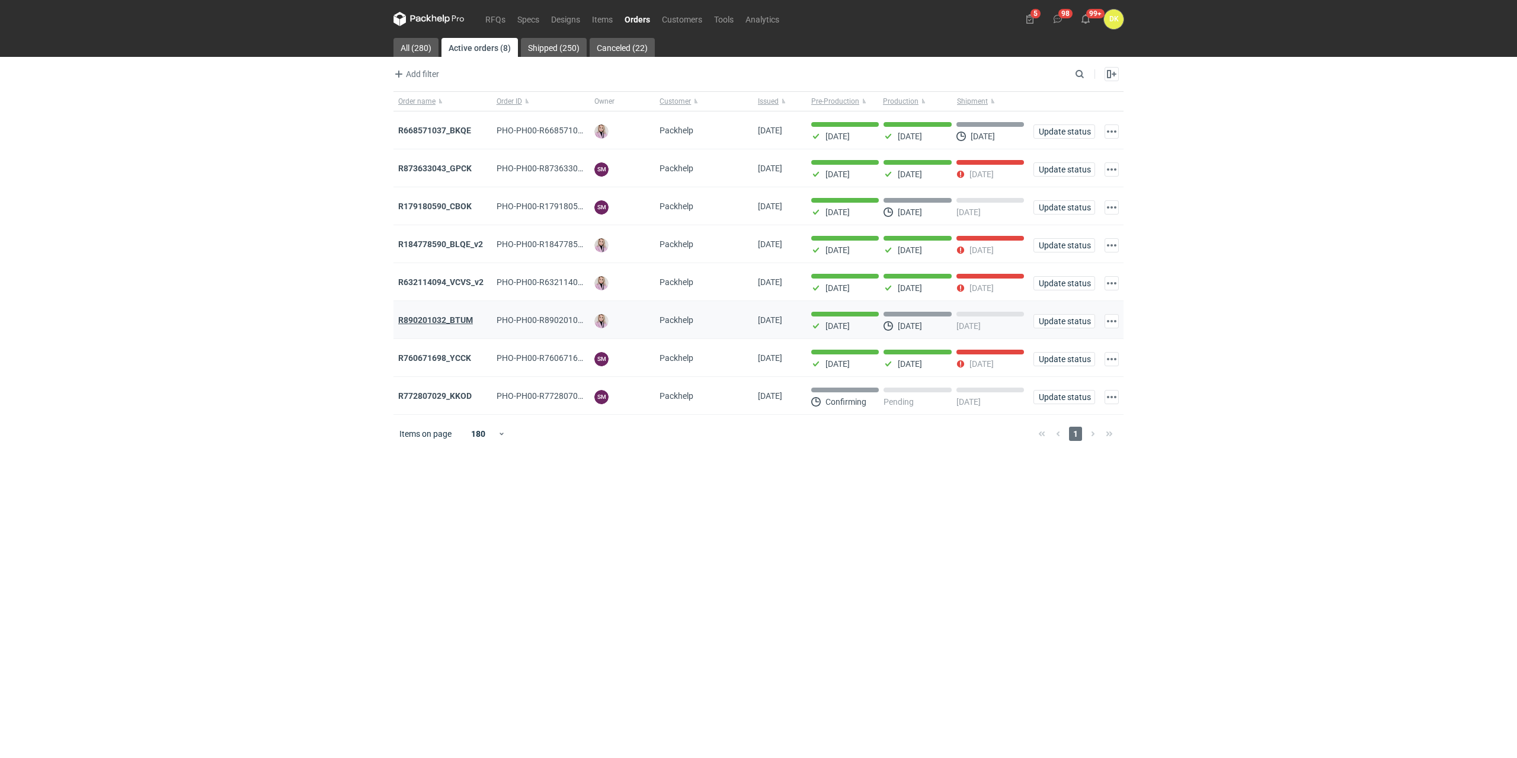  What do you see at coordinates (434, 358) in the screenshot?
I see `strong: R760671698_YCCK` at bounding box center [434, 358].